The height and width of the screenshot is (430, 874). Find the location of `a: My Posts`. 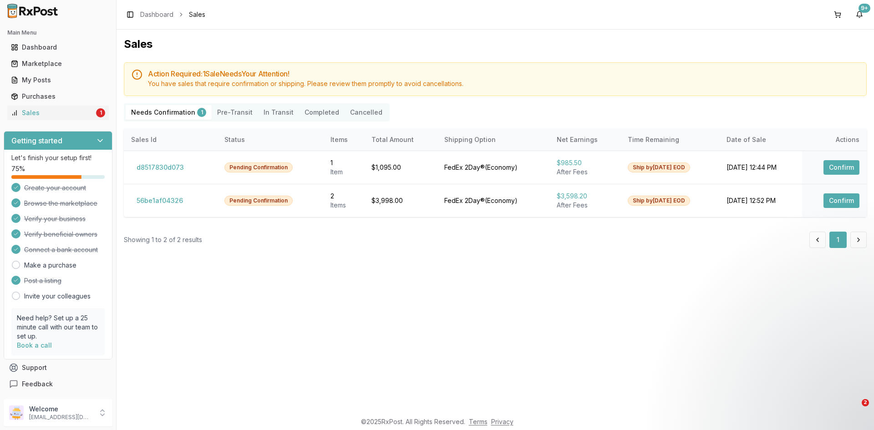

a: My Posts is located at coordinates (58, 80).